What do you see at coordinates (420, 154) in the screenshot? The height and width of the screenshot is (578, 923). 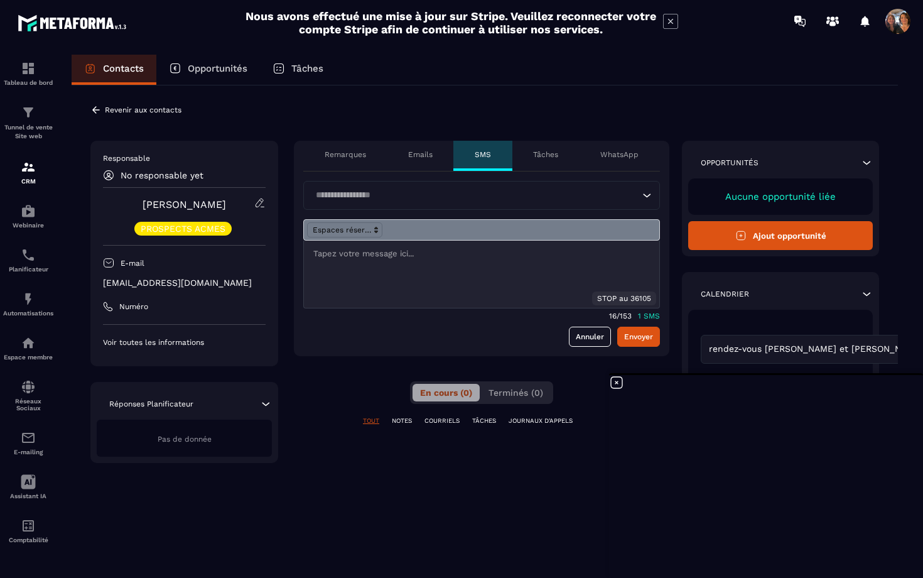 I see `p: Emails` at bounding box center [420, 154].